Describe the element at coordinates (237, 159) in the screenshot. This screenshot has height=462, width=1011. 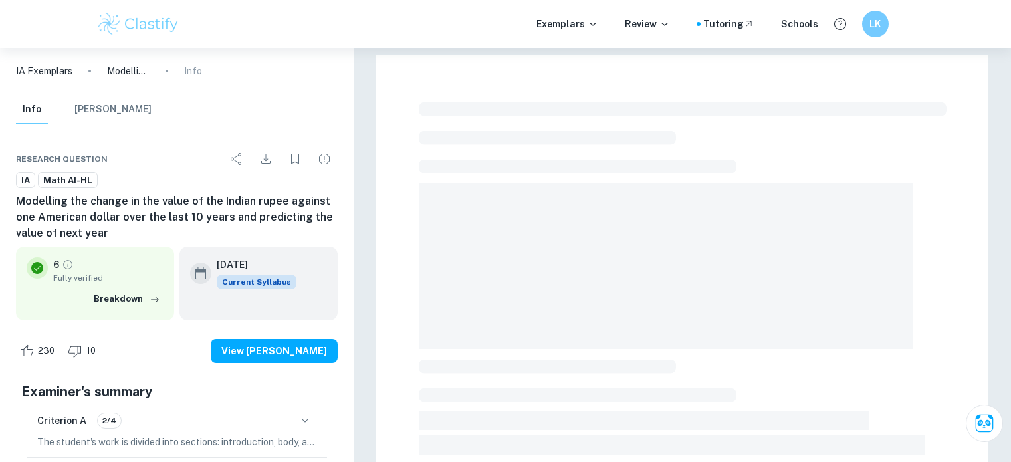
I see `div: Share` at that location.